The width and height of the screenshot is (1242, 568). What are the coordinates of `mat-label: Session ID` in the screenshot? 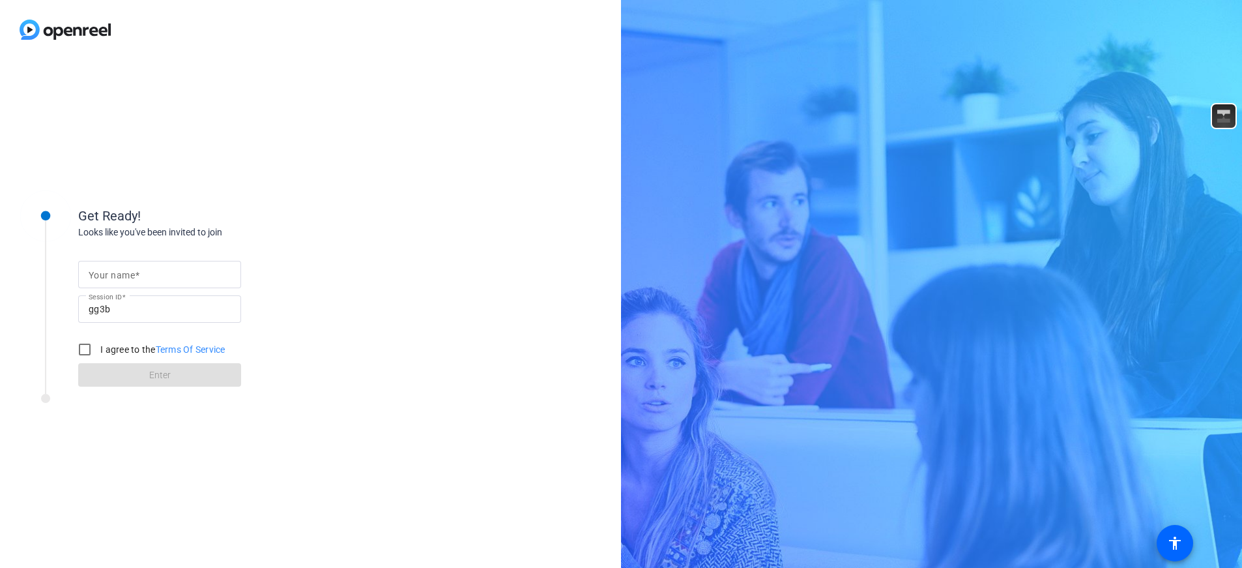 It's located at (105, 297).